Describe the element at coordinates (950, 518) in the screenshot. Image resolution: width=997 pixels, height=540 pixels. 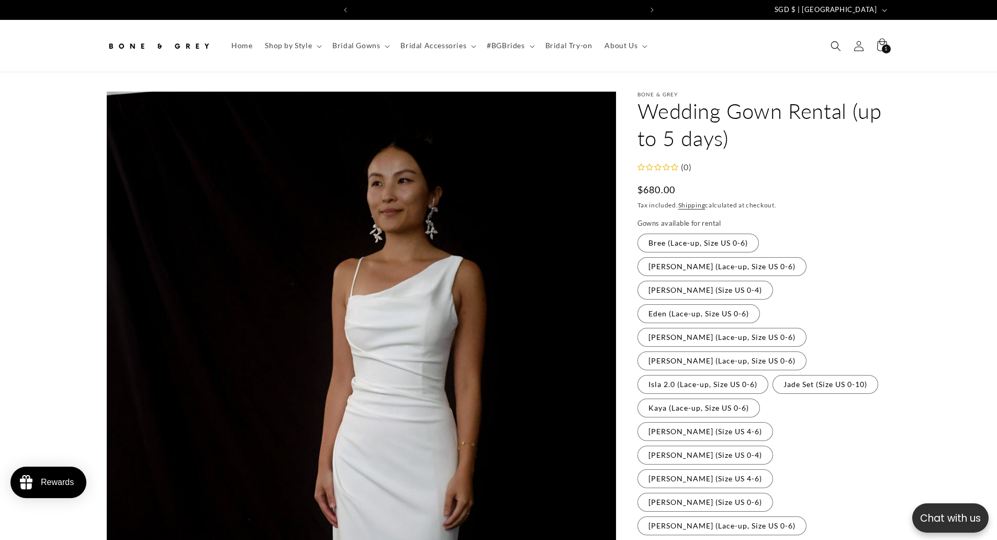
I see `p: Chat with us` at that location.